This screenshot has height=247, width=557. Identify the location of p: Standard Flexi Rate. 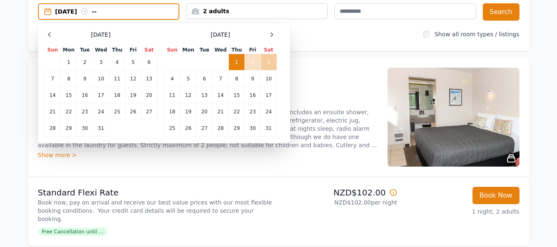
(157, 193).